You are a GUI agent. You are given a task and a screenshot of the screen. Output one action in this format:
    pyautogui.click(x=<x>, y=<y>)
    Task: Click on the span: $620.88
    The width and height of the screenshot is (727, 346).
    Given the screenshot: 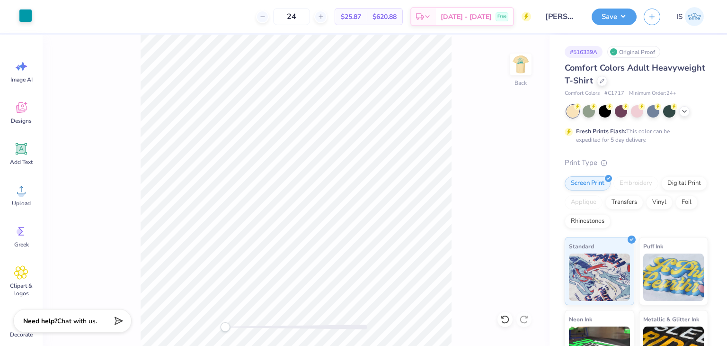 What is the action you would take?
    pyautogui.click(x=385, y=17)
    